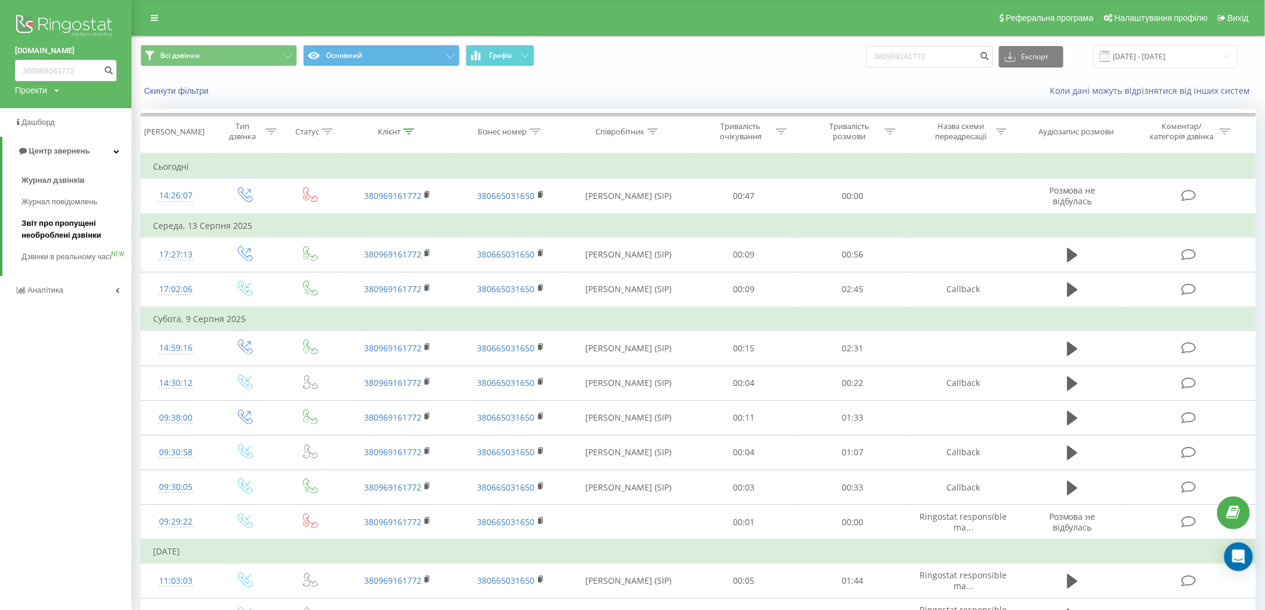 This screenshot has width=1265, height=610. What do you see at coordinates (176, 487) in the screenshot?
I see `div: 09:30:05` at bounding box center [176, 487].